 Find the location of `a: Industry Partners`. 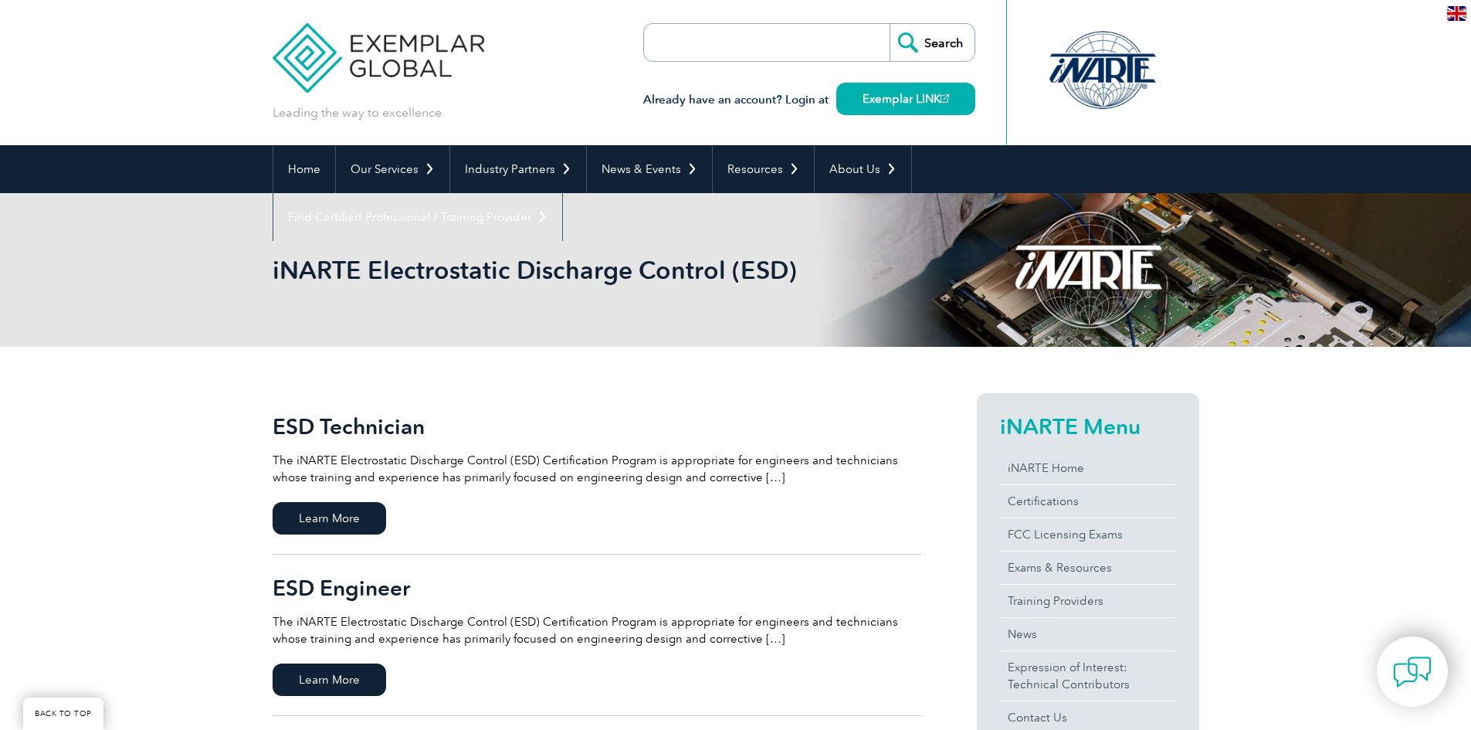

a: Industry Partners is located at coordinates (518, 169).